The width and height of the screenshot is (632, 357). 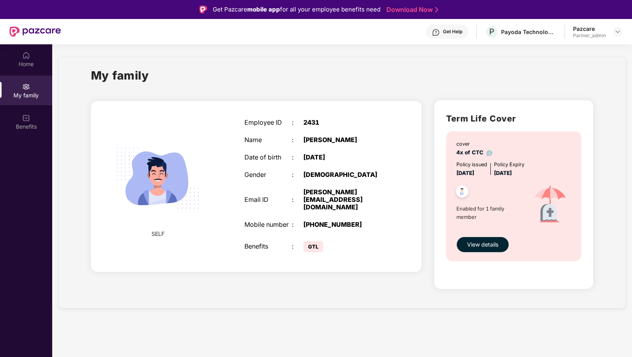 What do you see at coordinates (483, 244) in the screenshot?
I see `button: View details` at bounding box center [483, 244].